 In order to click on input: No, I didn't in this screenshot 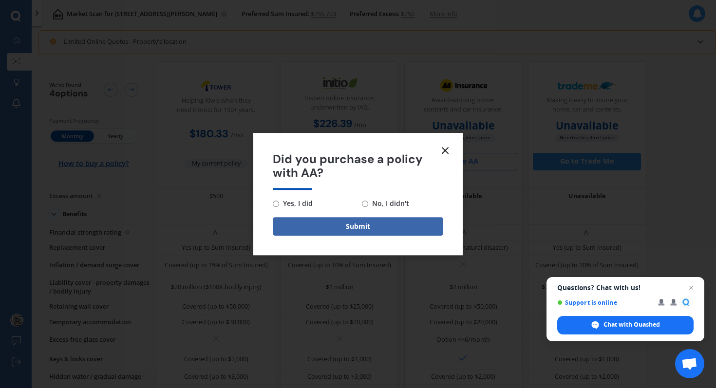, I will do `click(365, 203)`.